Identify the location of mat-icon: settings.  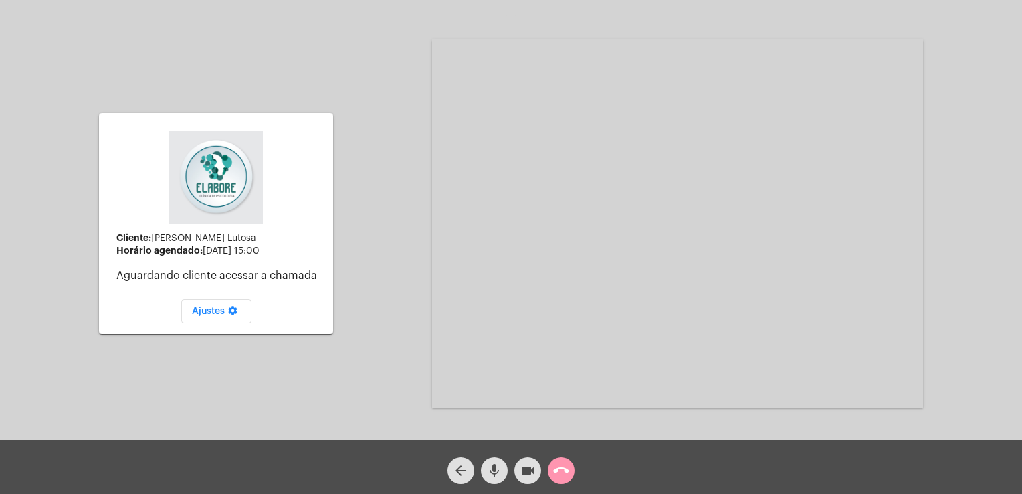
(233, 313).